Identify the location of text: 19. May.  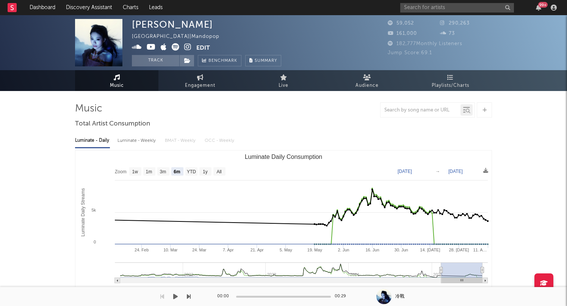
(315, 250).